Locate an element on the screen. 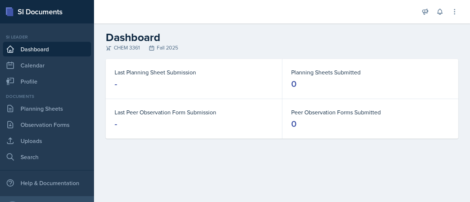 This screenshot has height=202, width=470. a: Calendar is located at coordinates (47, 65).